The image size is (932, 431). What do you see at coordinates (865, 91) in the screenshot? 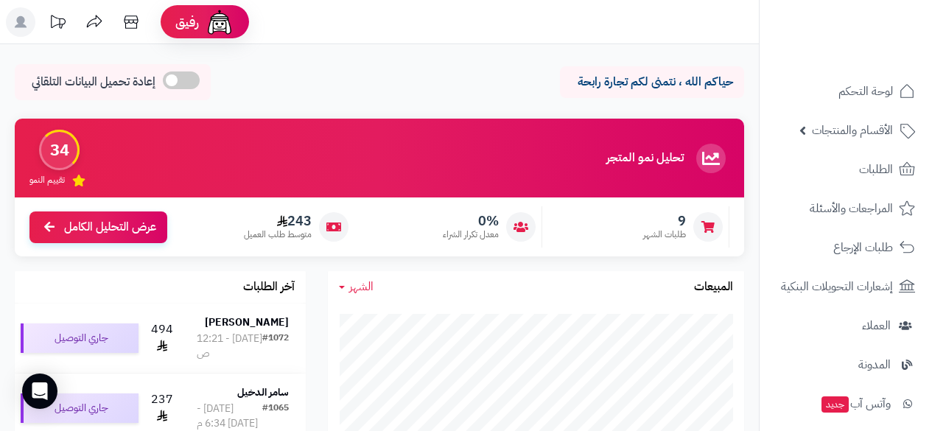
I see `span: لوحة التحكم` at bounding box center [865, 91].